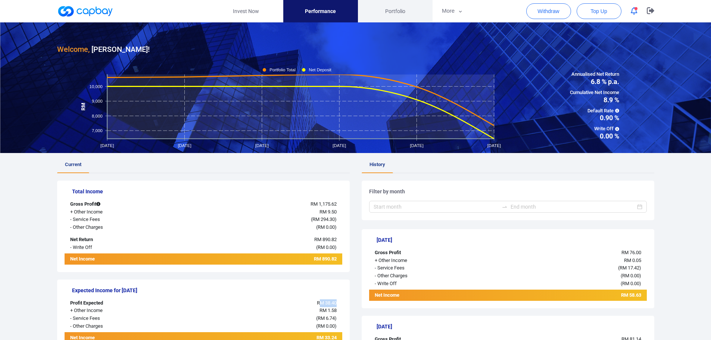 The width and height of the screenshot is (711, 340). Describe the element at coordinates (282, 70) in the screenshot. I see `tspan: Portfolio Total` at that location.